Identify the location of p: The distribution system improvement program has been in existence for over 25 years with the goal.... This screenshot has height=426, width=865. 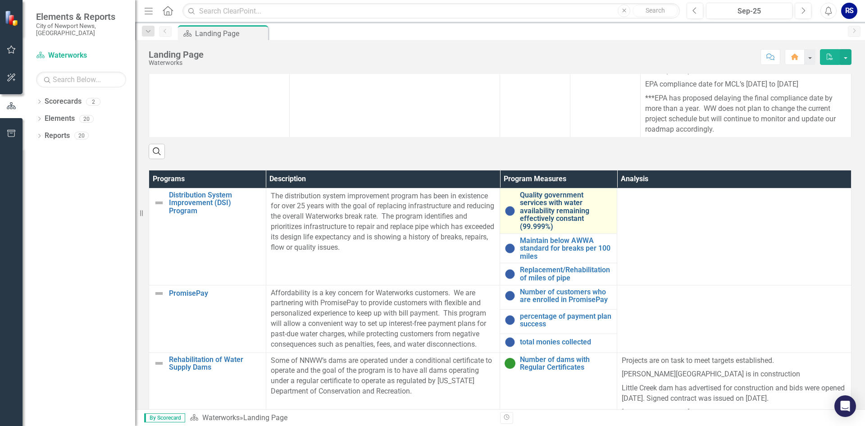
(383, 222).